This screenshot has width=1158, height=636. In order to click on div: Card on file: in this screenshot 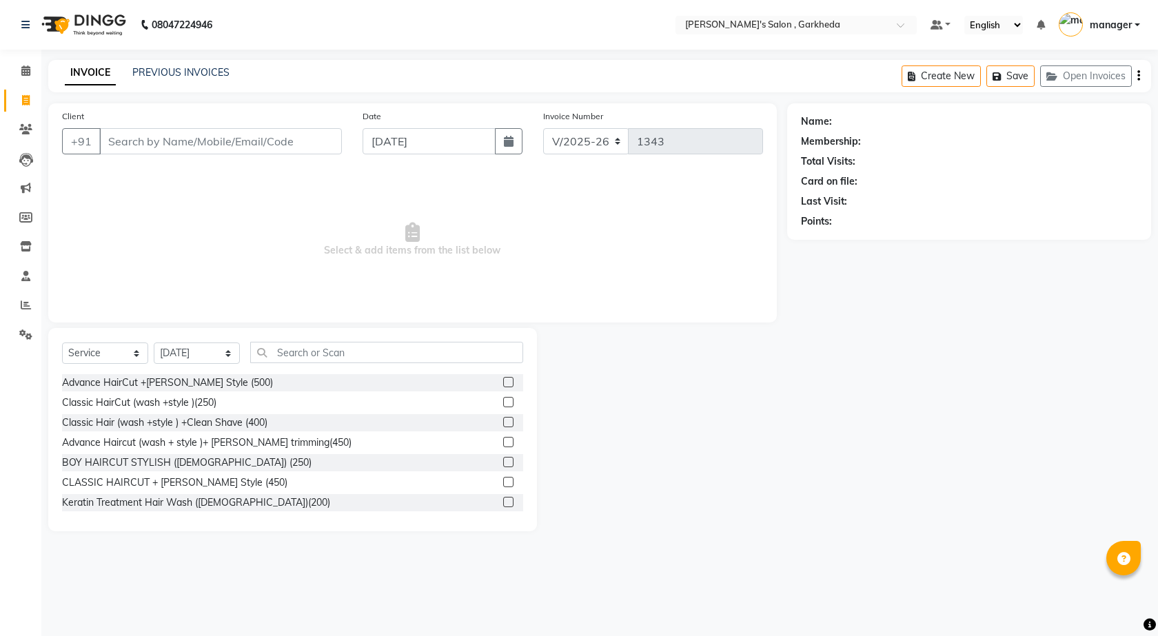, I will do `click(829, 181)`.